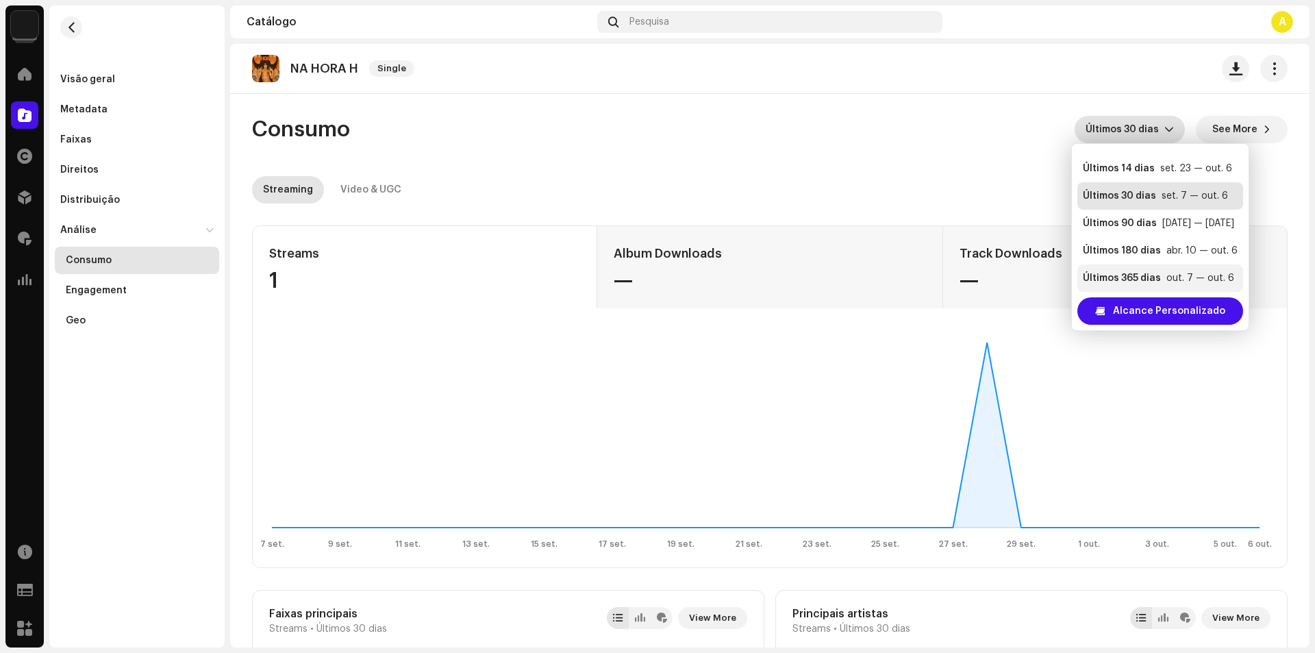 This screenshot has height=653, width=1315. What do you see at coordinates (88, 79) in the screenshot?
I see `div: Visão geral` at bounding box center [88, 79].